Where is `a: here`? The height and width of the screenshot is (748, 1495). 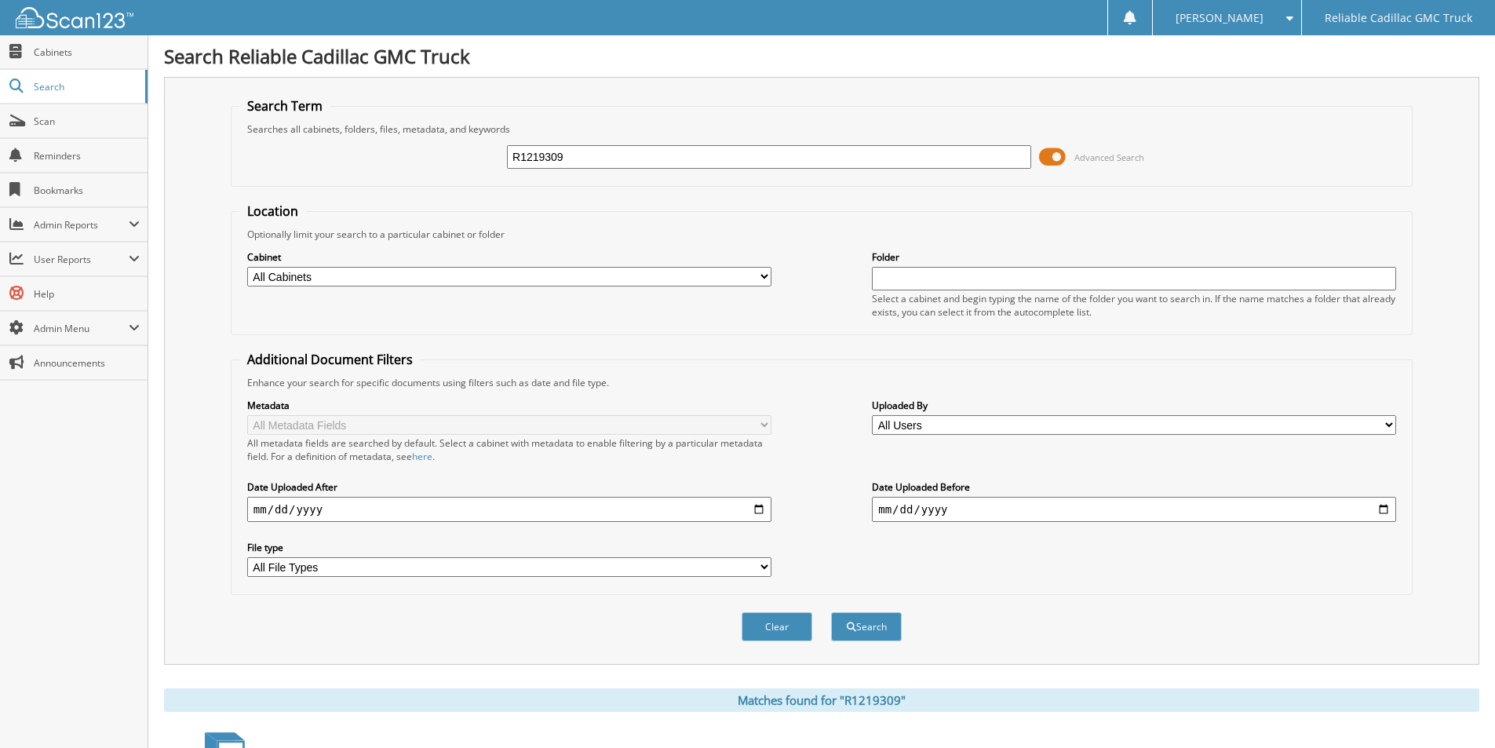 a: here is located at coordinates (422, 456).